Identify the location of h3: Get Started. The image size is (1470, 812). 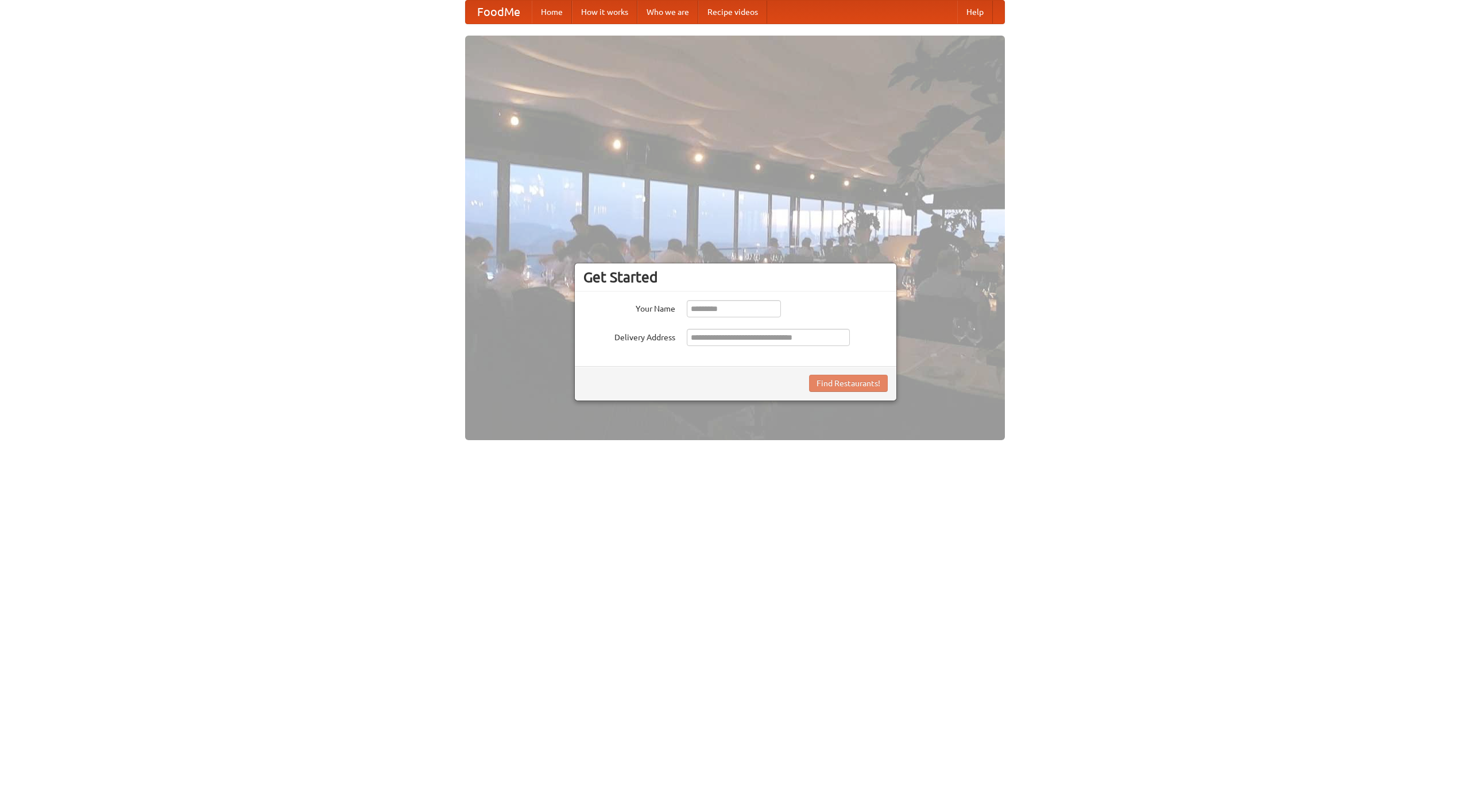
(735, 277).